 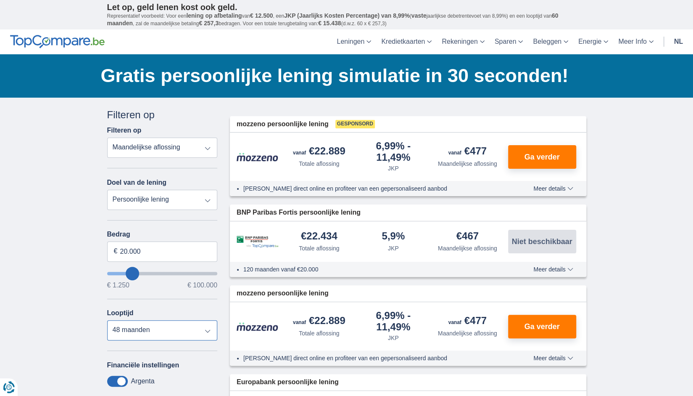 I want to click on label: Financiële instellingen, so click(x=143, y=365).